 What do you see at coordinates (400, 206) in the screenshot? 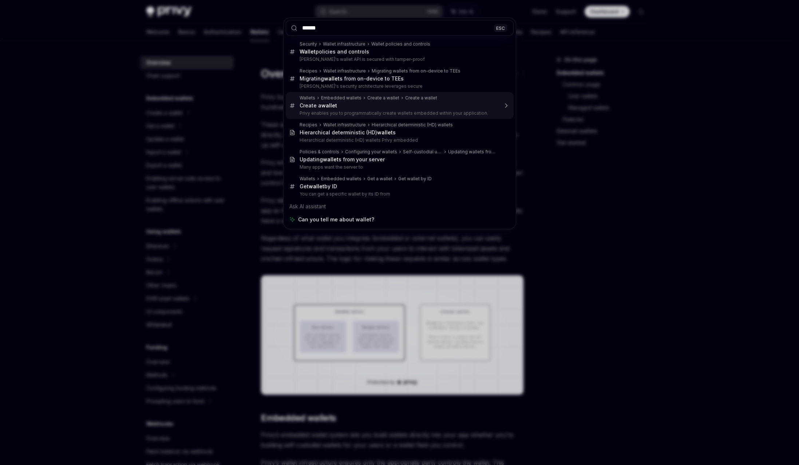
I see `div: Ask AI assistant` at bounding box center [400, 206].